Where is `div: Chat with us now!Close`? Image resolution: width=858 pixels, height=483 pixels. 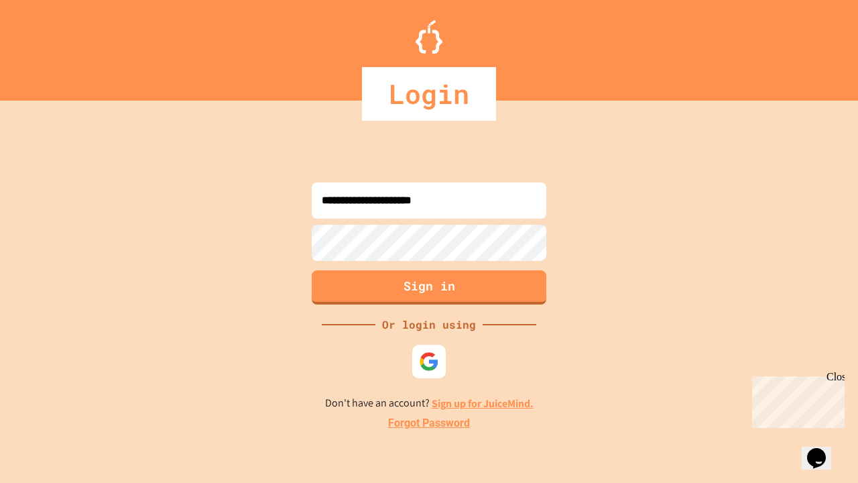
div: Chat with us now!Close is located at coordinates (49, 45).